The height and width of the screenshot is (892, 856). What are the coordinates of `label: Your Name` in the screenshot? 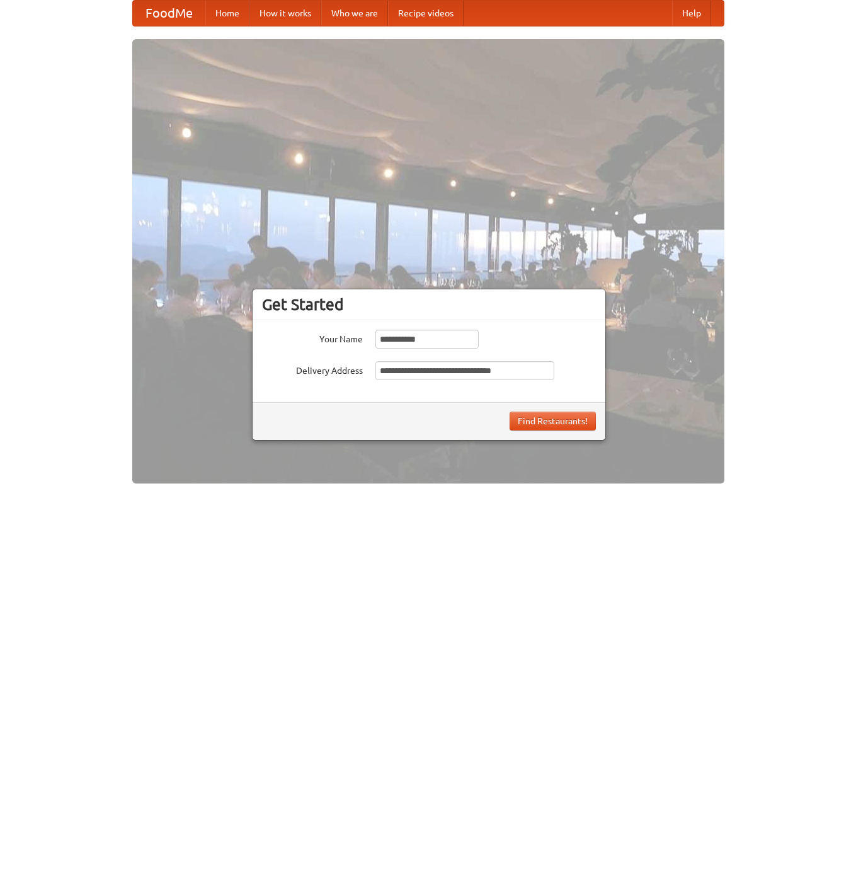 It's located at (313, 337).